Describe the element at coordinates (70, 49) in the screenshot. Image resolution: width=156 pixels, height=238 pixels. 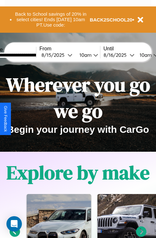
I see `label: From` at that location.